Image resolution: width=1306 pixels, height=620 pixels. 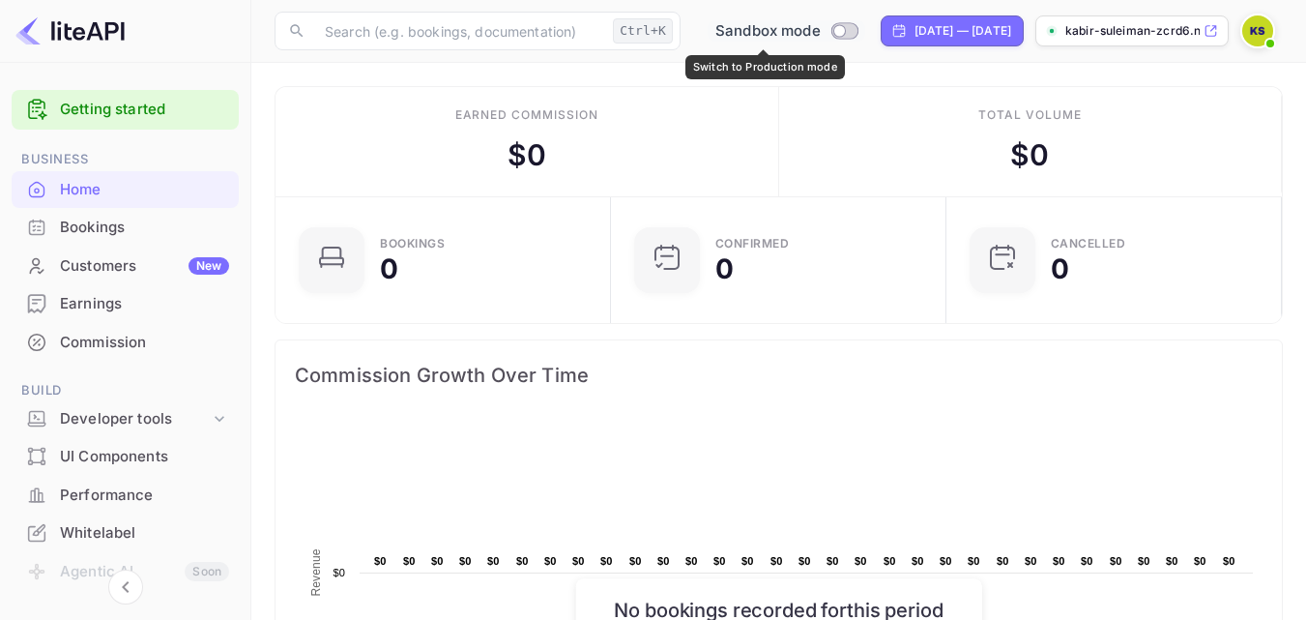 What do you see at coordinates (778, 375) in the screenshot?
I see `span: Commission Growth Over Time` at bounding box center [778, 375].